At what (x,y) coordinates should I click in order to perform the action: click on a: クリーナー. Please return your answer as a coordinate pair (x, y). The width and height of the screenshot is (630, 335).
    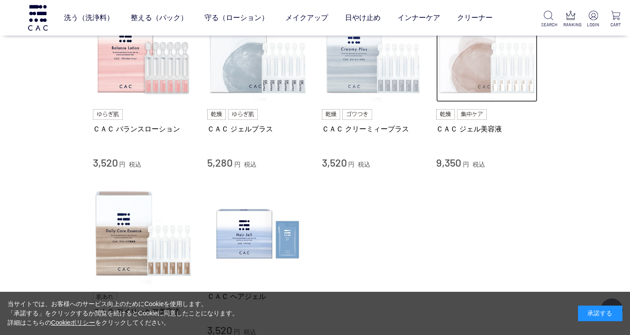
    Looking at the image, I should click on (475, 18).